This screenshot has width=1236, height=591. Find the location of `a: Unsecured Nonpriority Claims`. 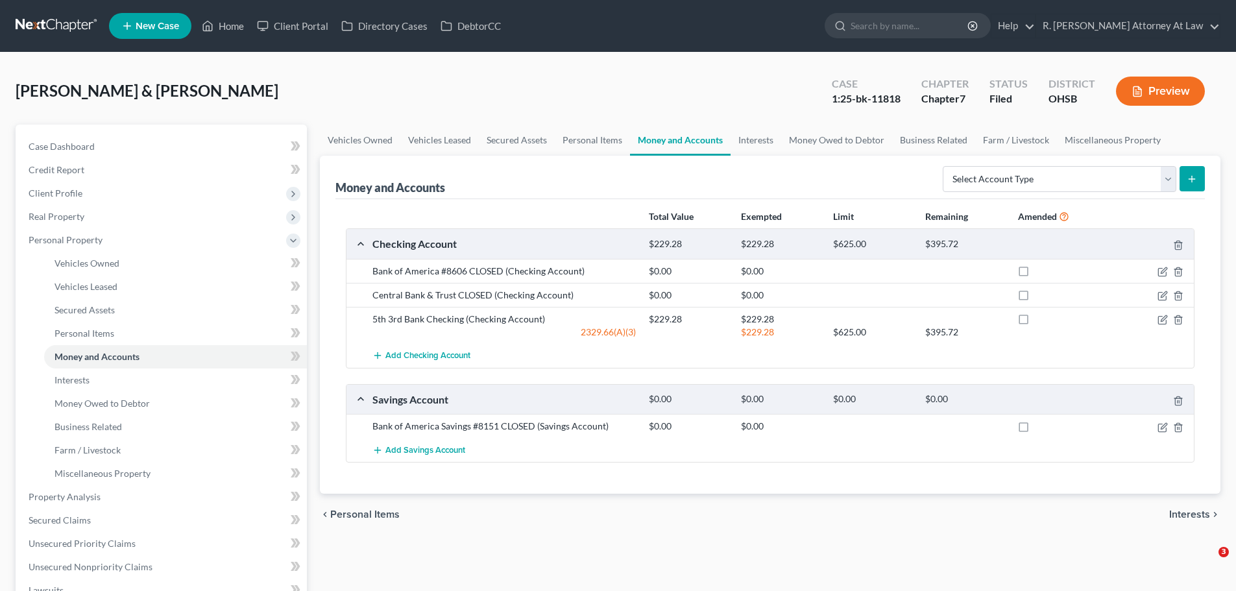

a: Unsecured Nonpriority Claims is located at coordinates (162, 567).